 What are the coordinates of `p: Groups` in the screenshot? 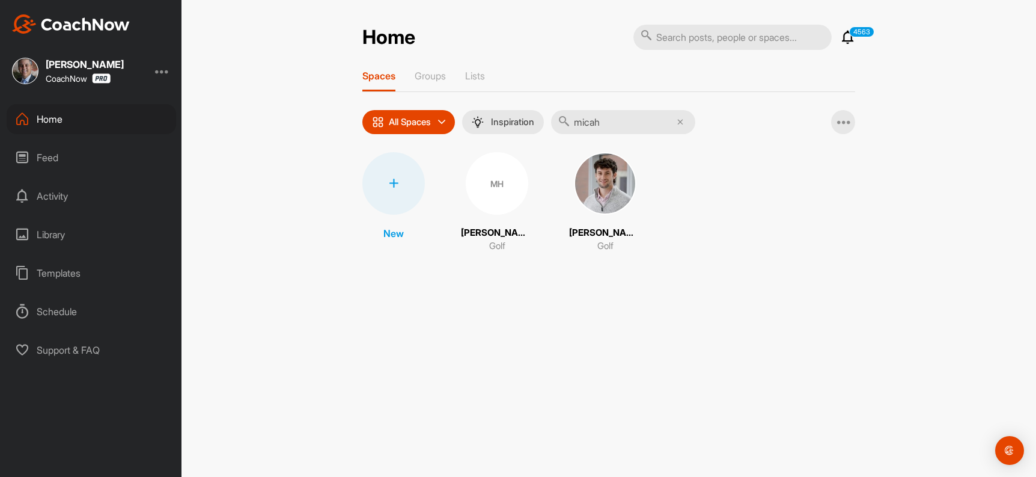 It's located at (430, 76).